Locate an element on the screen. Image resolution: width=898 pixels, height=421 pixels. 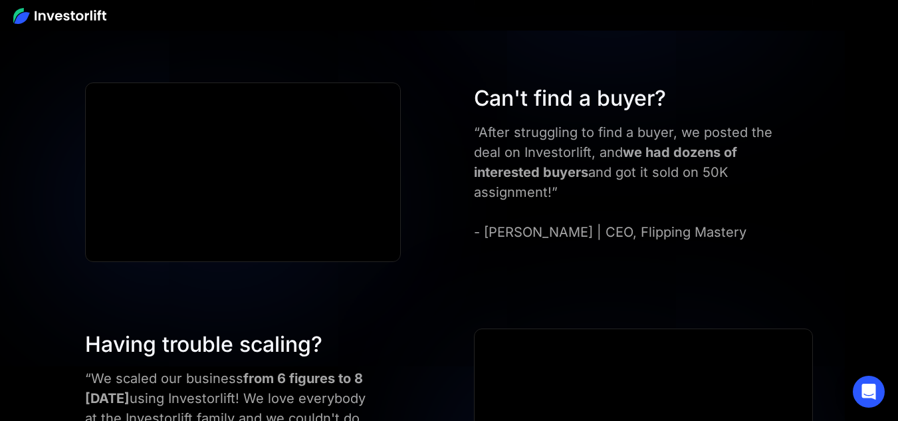
div: Can't find a buyer? is located at coordinates (626, 98).